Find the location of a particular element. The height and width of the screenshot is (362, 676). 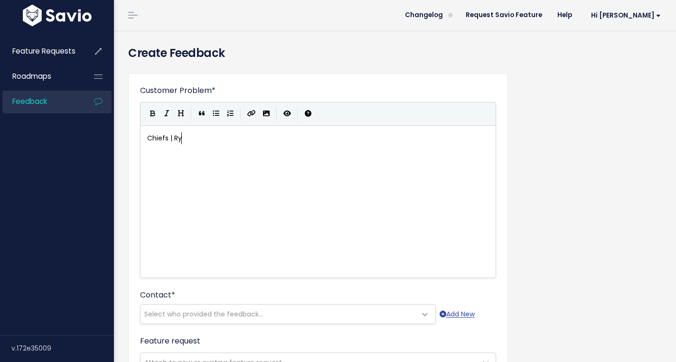

a: Add New is located at coordinates (457, 314).